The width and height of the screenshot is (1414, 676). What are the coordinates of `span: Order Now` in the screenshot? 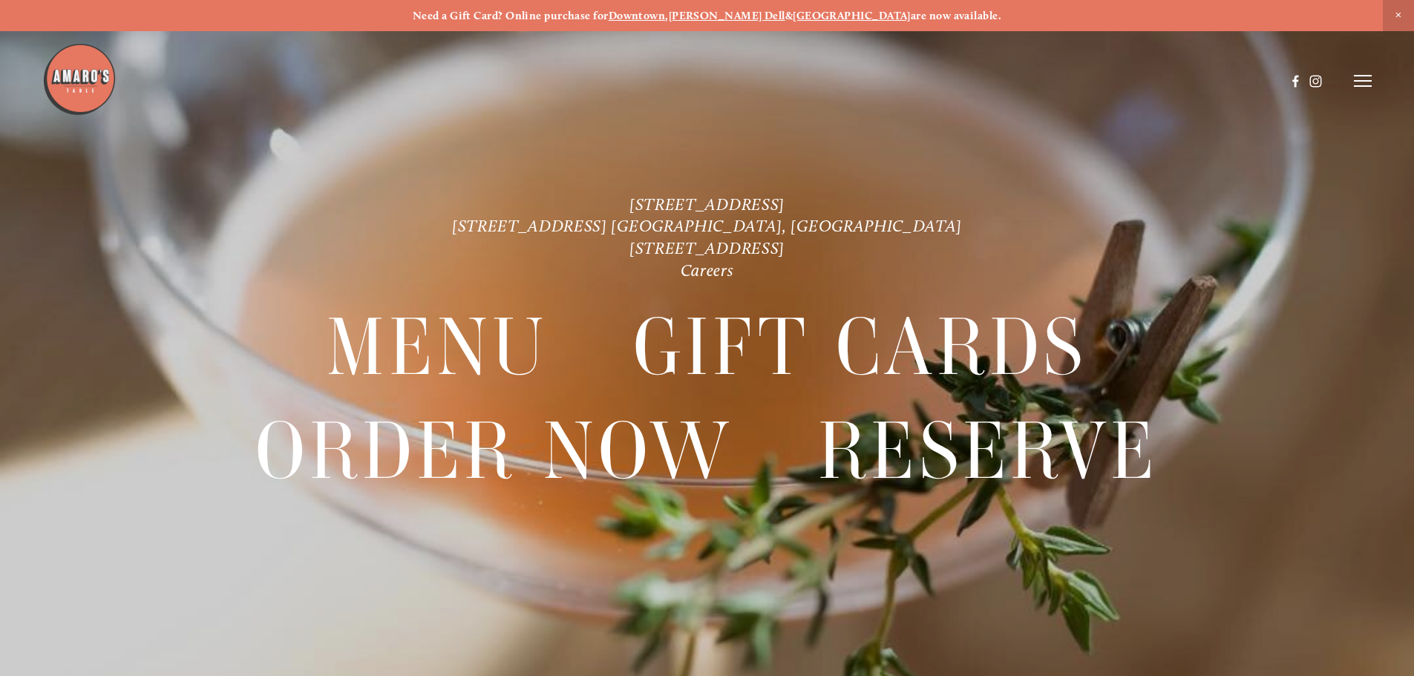 It's located at (494, 451).